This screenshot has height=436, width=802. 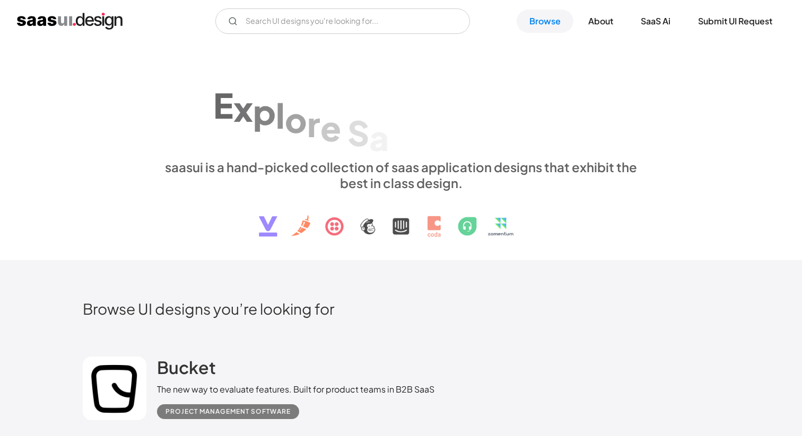 I want to click on a: Submit UI Request, so click(x=735, y=21).